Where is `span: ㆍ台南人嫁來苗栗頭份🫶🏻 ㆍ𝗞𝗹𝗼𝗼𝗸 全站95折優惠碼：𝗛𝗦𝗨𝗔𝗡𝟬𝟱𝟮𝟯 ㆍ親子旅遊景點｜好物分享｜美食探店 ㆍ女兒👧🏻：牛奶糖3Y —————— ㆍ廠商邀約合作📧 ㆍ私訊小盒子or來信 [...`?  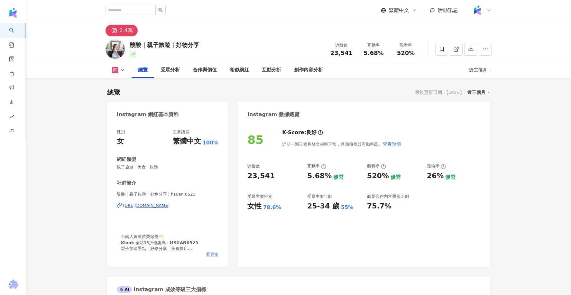
span: ㆍ台南人嫁來苗栗頭份🫶🏻 ㆍ𝗞𝗹𝗼𝗼𝗸 全站95折優惠碼：𝗛𝗦𝗨𝗔𝗡𝟬𝟱𝟮𝟯 ㆍ親子旅遊景點｜好物分享｜美食探店 ㆍ女兒👧🏻：牛奶糖3Y —————— ㆍ廠商邀約合作📧 ㆍ私訊小盒子or來信 [... is located at coordinates (158, 257).